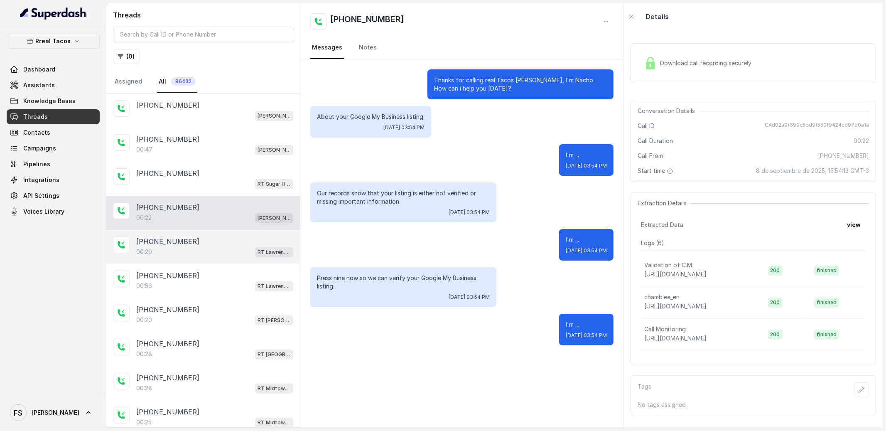  Describe the element at coordinates (817, 126) in the screenshot. I see `span: CAd02a9f699c5dd9f550f9424cd97b0a1a` at that location.